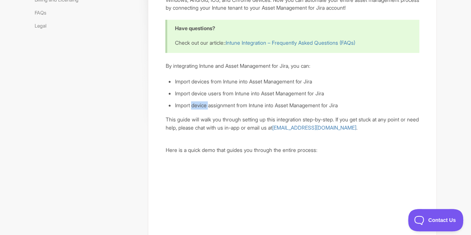 This screenshot has height=235, width=471. Describe the element at coordinates (297, 105) in the screenshot. I see `li: Import device assignment from Intune into Asset Management for Jira` at that location.